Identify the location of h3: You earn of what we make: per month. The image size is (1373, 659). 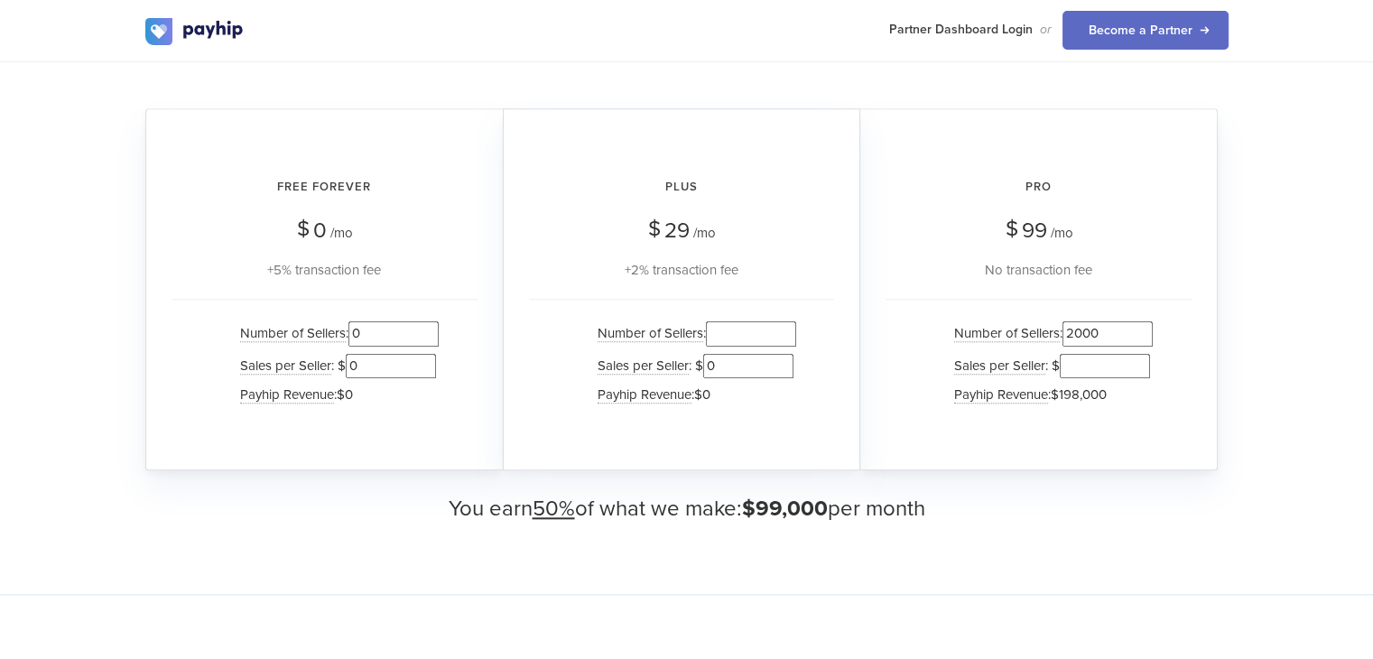
(687, 509).